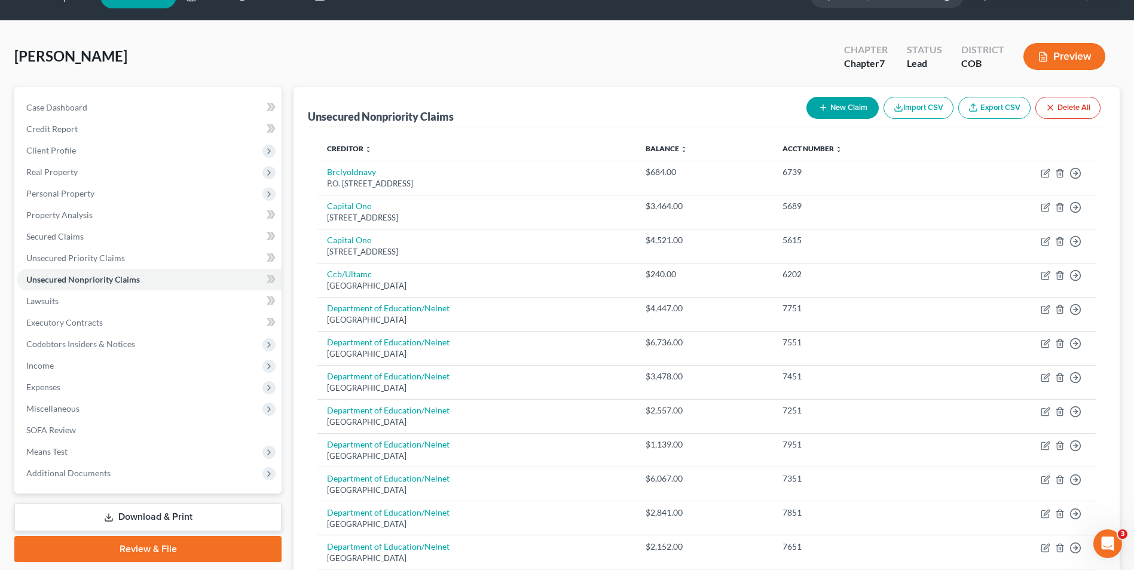 Image resolution: width=1134 pixels, height=570 pixels. What do you see at coordinates (149, 237) in the screenshot?
I see `a: Secured Claims` at bounding box center [149, 237].